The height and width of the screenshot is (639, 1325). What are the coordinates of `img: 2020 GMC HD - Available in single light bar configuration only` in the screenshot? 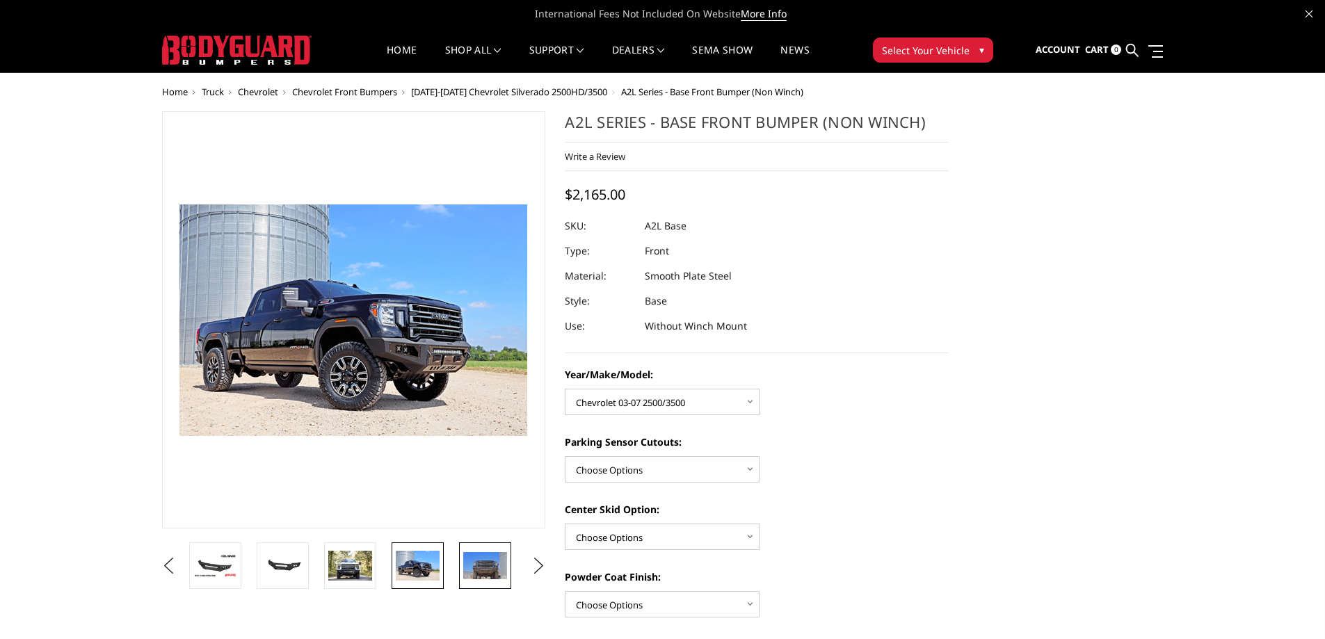 It's located at (417, 565).